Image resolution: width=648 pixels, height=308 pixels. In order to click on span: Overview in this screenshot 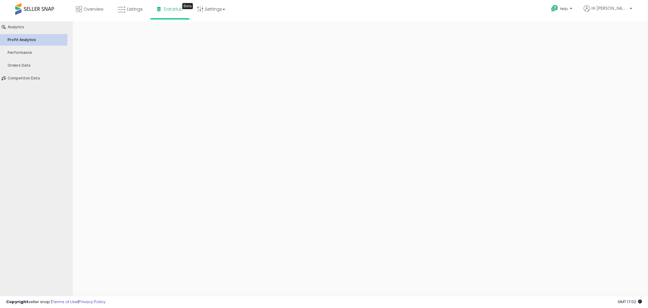, I will do `click(93, 9)`.